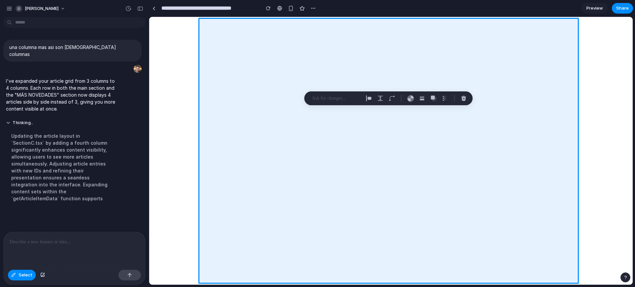 The width and height of the screenshot is (635, 287). Describe the element at coordinates (622, 8) in the screenshot. I see `span: Share` at that location.